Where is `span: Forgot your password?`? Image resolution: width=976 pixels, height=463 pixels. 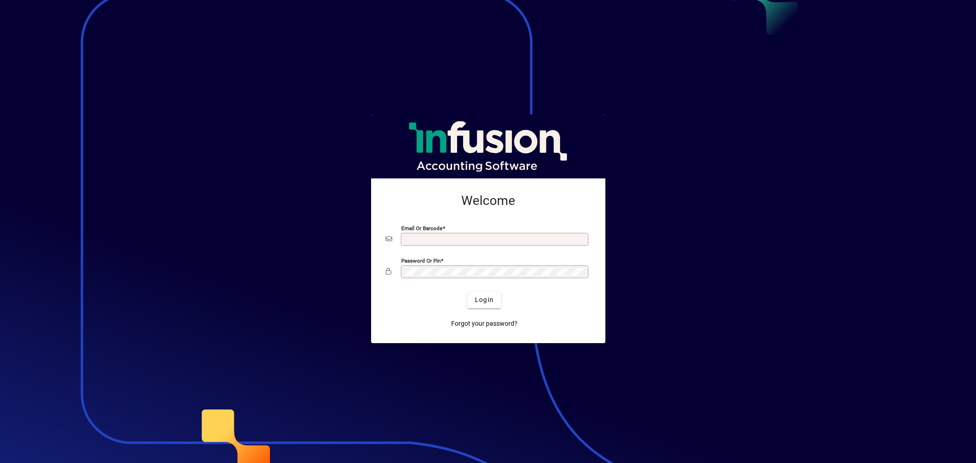 span: Forgot your password? is located at coordinates (484, 323).